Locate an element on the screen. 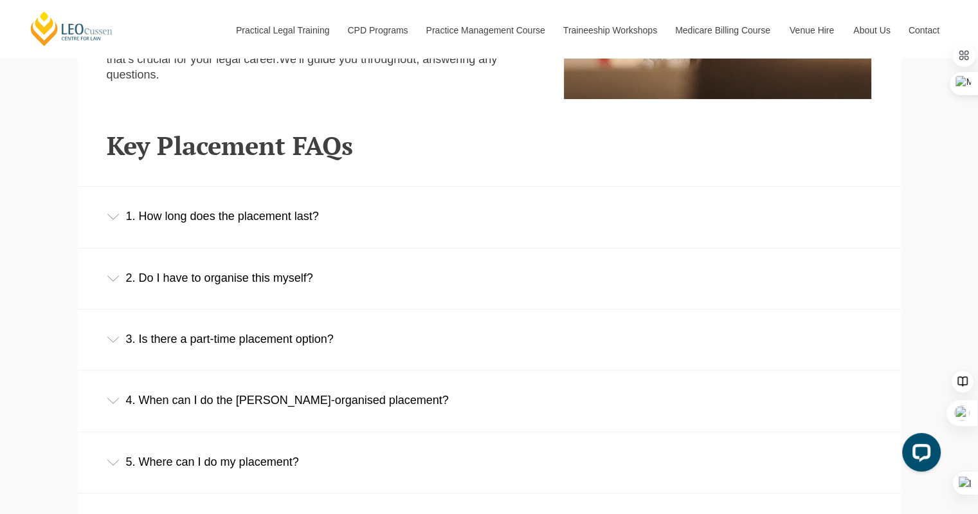  div: 2. Do I have to organise this myself? is located at coordinates (489, 278).